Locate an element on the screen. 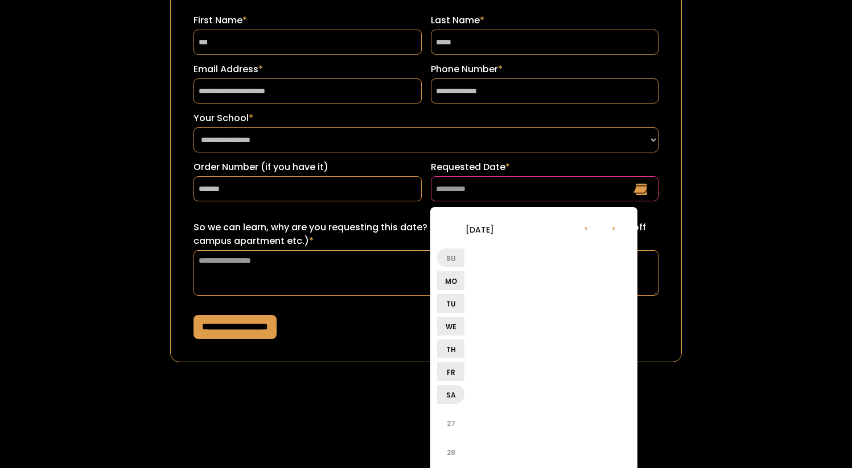 The image size is (852, 468). label: Requested Date is located at coordinates (545, 167).